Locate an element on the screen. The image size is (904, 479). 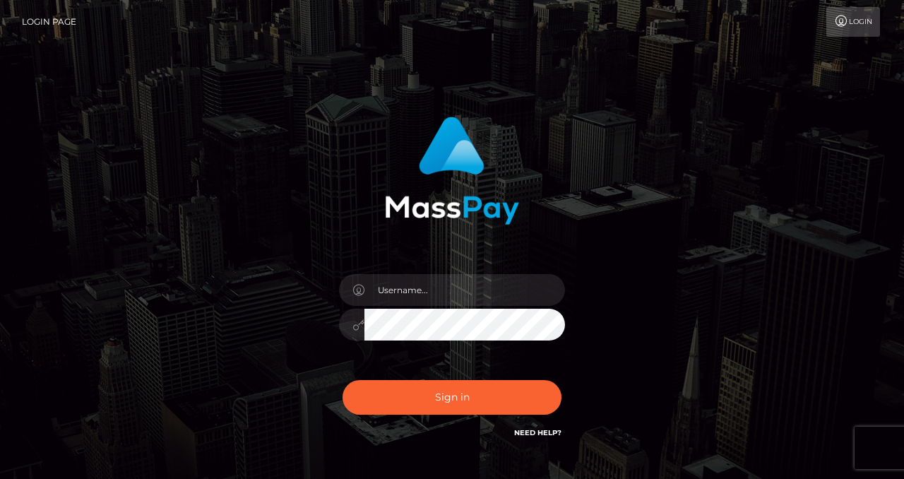
button: Sign in is located at coordinates (452, 397).